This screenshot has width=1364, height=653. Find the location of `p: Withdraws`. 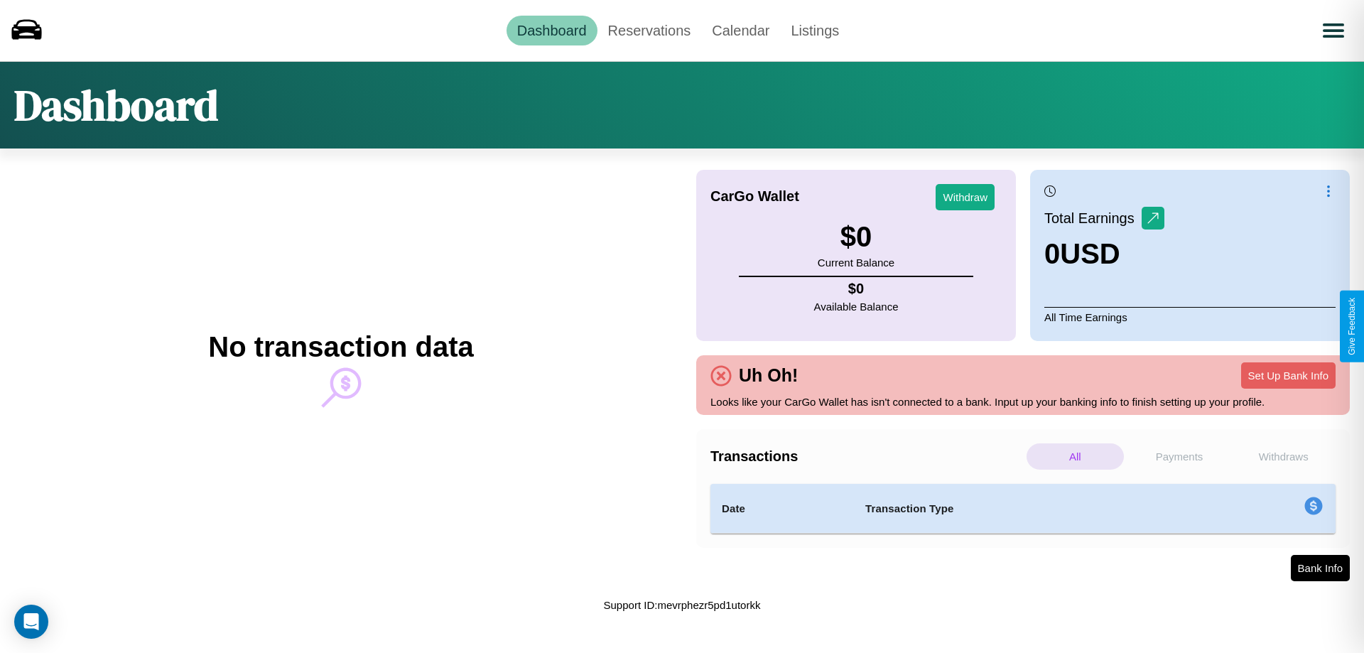

p: Withdraws is located at coordinates (1283, 456).